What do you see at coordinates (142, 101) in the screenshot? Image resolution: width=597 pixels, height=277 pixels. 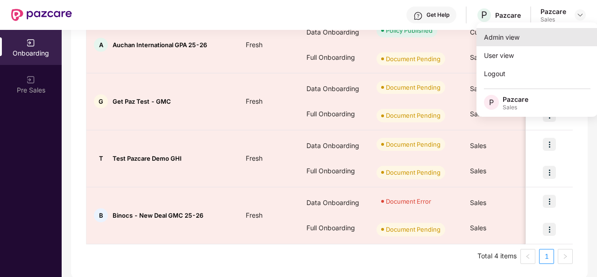 I see `span: Get Paz Test - GMC` at bounding box center [142, 101].